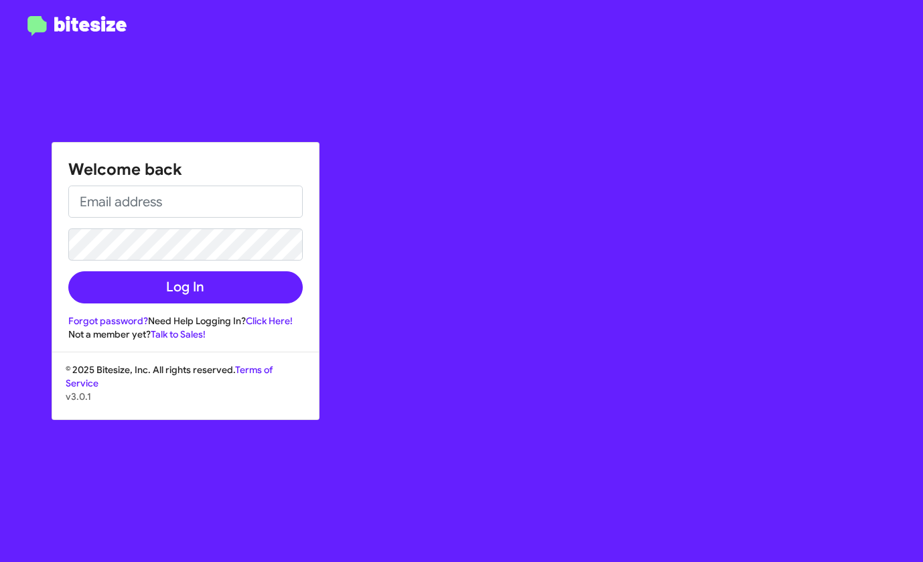 The width and height of the screenshot is (923, 562). What do you see at coordinates (186, 202) in the screenshot?
I see `input: Email address` at bounding box center [186, 202].